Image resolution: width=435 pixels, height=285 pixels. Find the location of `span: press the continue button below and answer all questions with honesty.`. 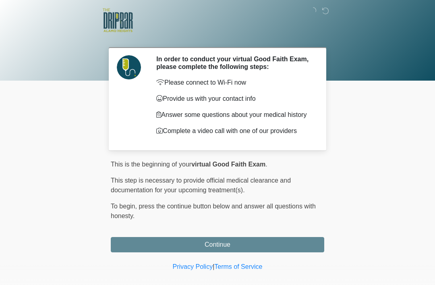

span: press the continue button below and answer all questions with honesty. is located at coordinates (213, 211).